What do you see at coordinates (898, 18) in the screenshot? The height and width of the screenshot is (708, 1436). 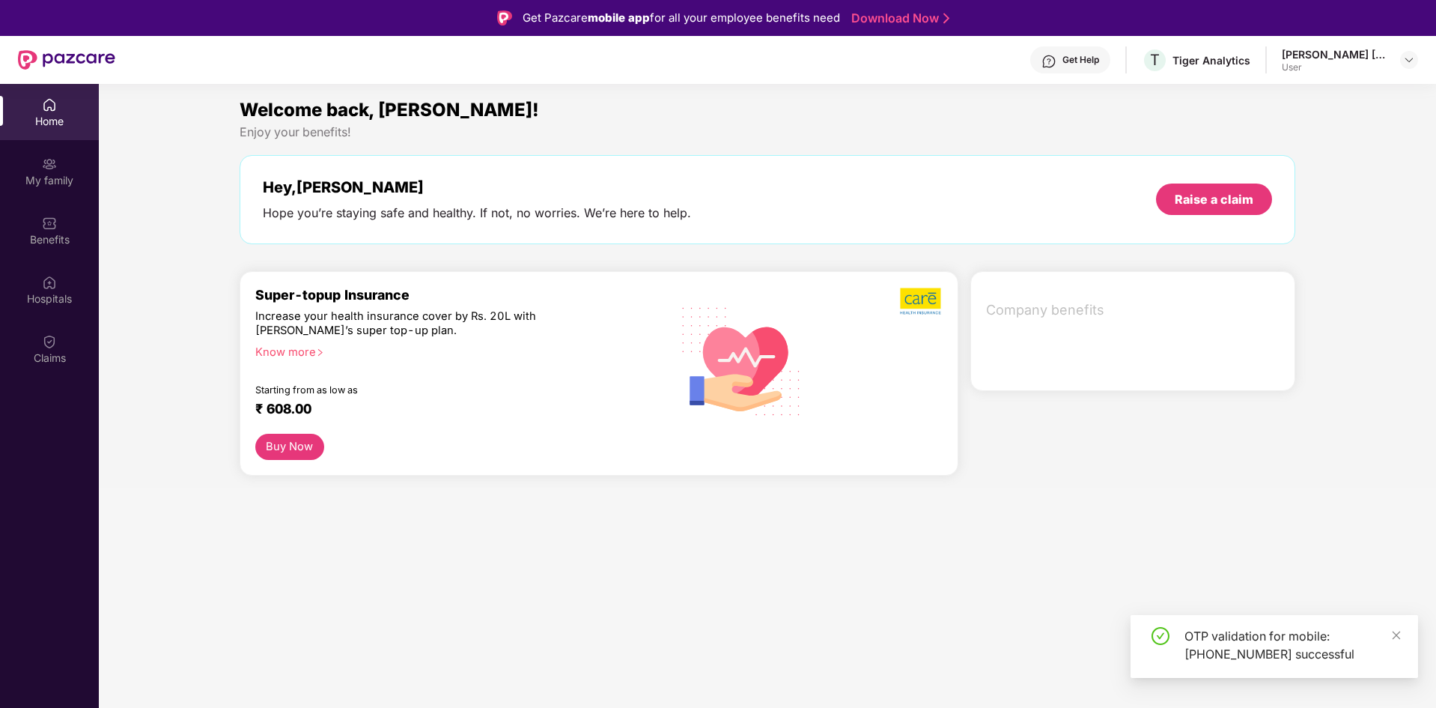 I see `a: Download Now` at bounding box center [898, 18].